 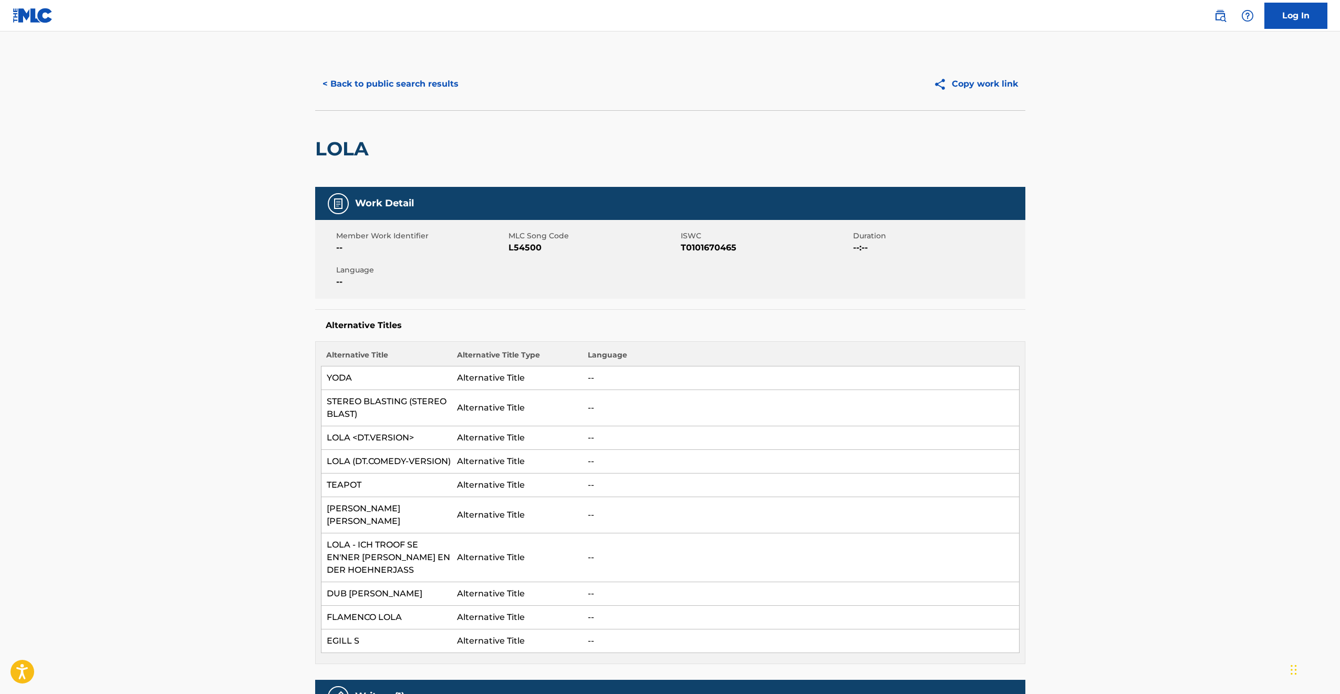 I want to click on div: Chat Widget, so click(x=1314, y=669).